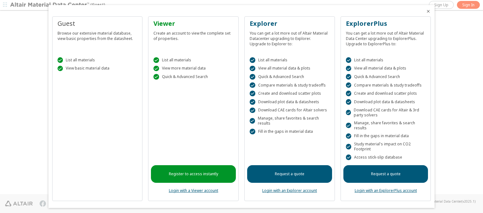 The image size is (483, 213). I want to click on div: View more material data, so click(193, 69).